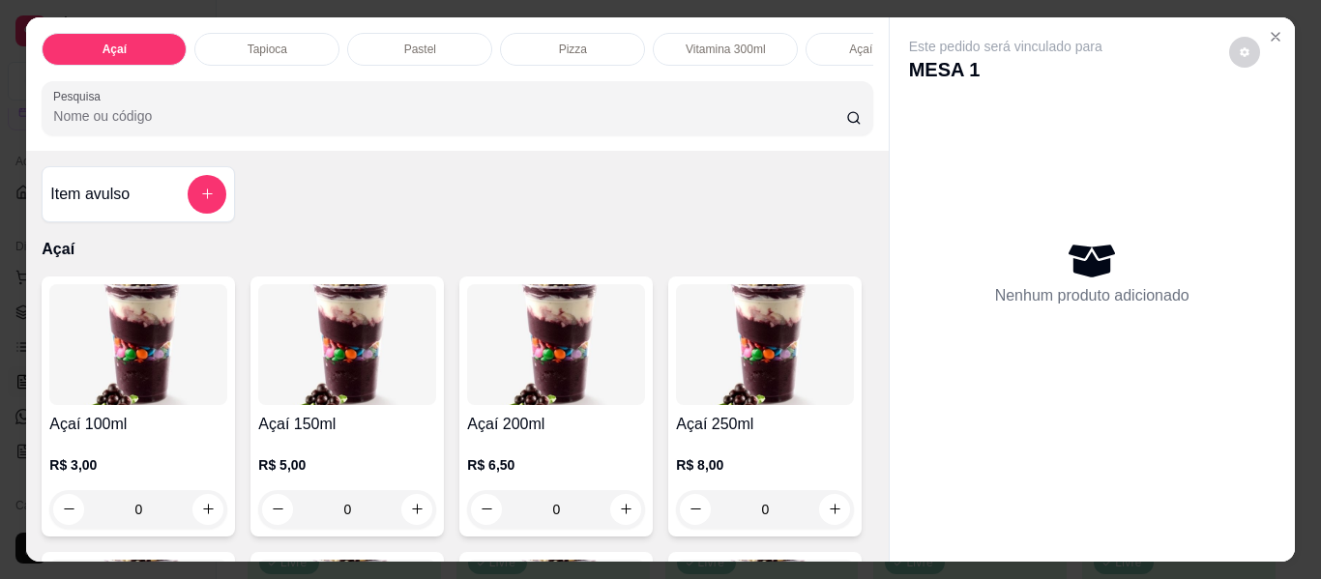  What do you see at coordinates (450, 116) in the screenshot?
I see `input: Pesquisa` at bounding box center [450, 116].